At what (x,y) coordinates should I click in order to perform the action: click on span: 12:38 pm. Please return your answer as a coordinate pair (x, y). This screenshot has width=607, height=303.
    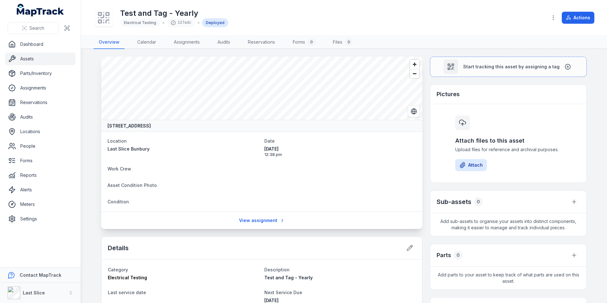
    Looking at the image, I should click on (340, 155).